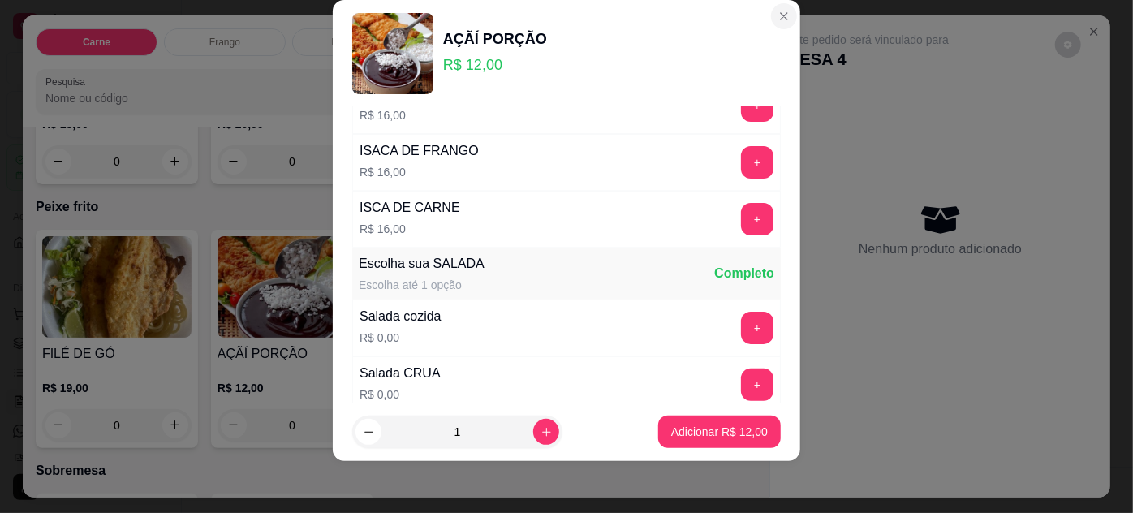 This screenshot has width=1133, height=513. What do you see at coordinates (410, 208) in the screenshot?
I see `div: ISCA DE CARNE` at bounding box center [410, 208].